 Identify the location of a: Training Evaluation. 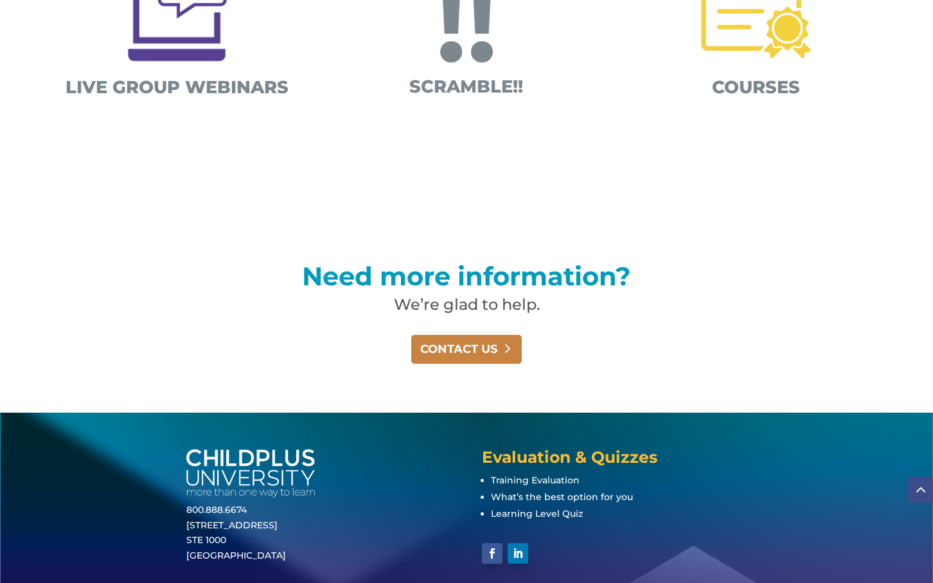
(535, 480).